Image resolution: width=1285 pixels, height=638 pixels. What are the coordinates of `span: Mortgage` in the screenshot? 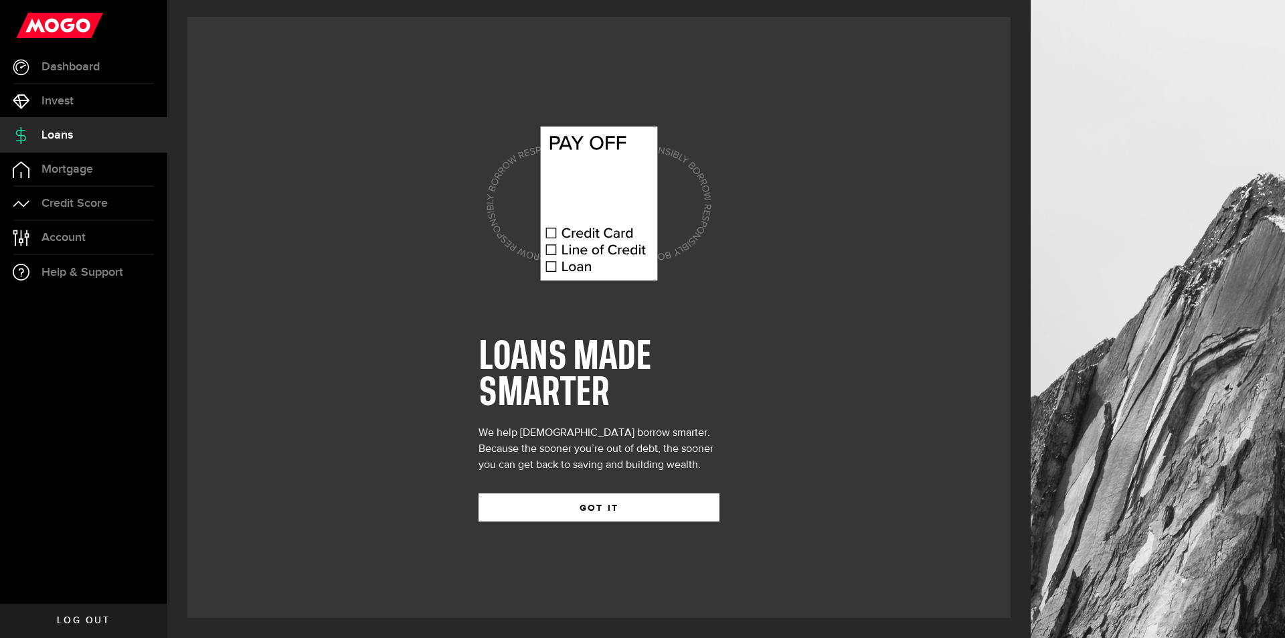 It's located at (67, 169).